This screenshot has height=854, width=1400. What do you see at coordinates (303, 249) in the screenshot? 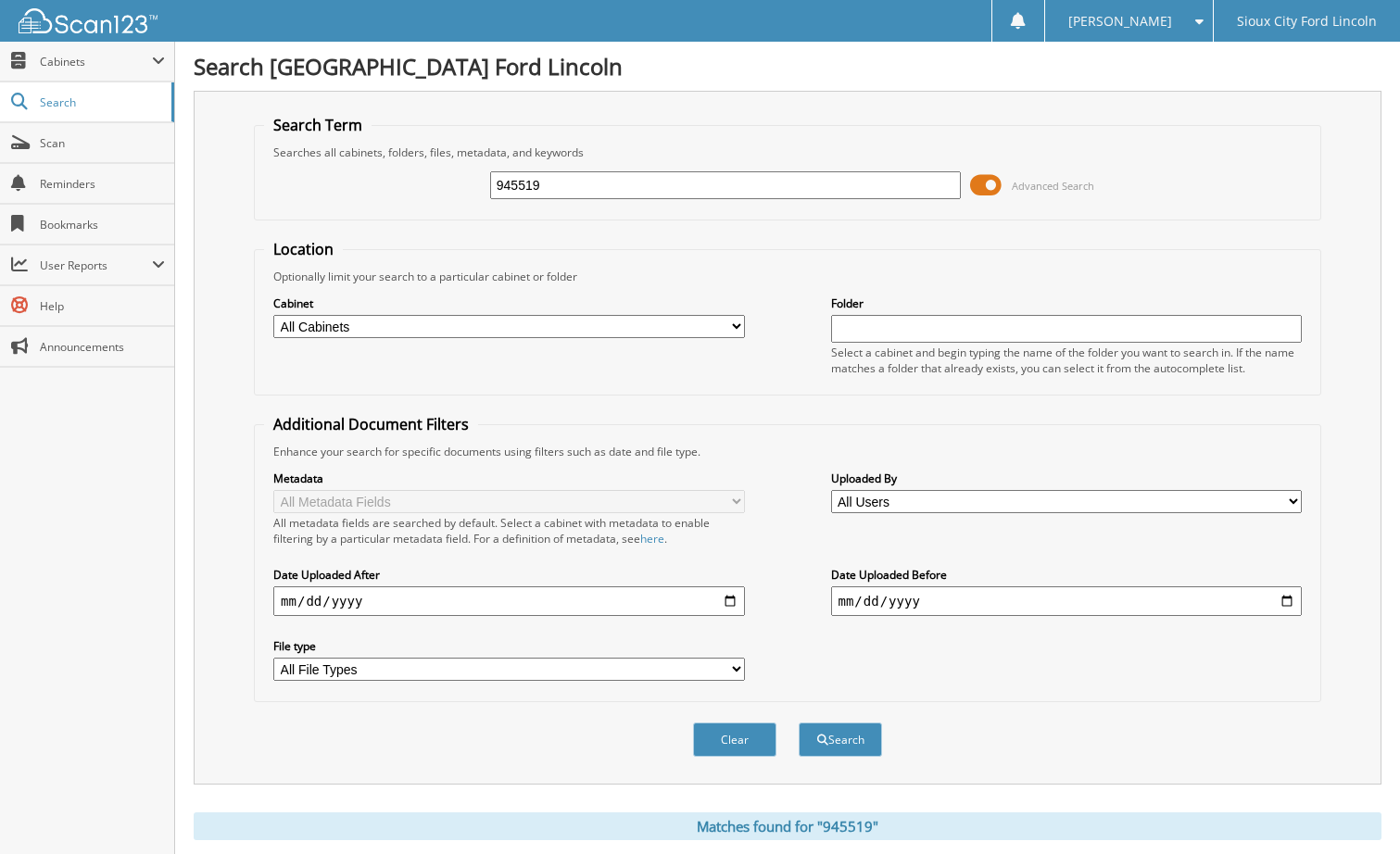
I see `legend: Location` at bounding box center [303, 249].